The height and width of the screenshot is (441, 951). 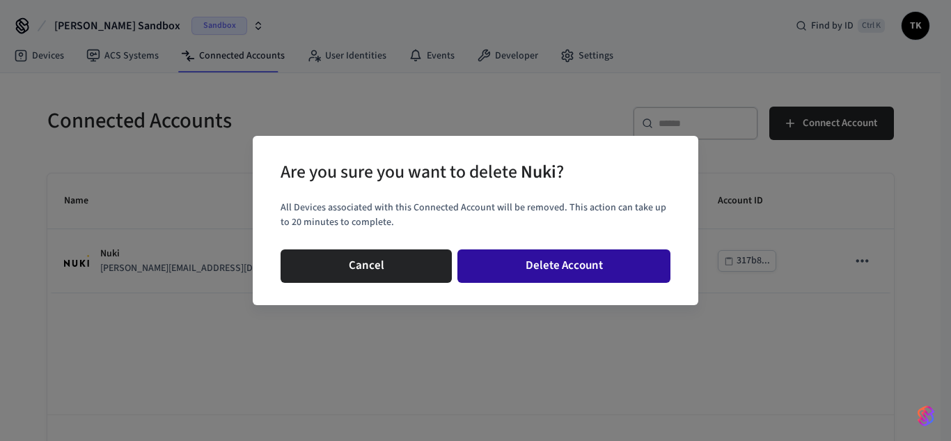 I want to click on img: SeamLogoGradient.69752ec5.svg, so click(x=926, y=416).